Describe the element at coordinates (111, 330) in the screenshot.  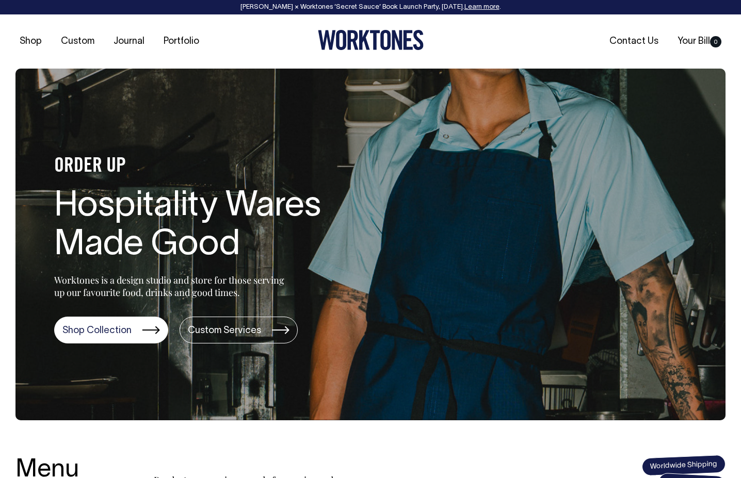
I see `a: Shop Collection` at that location.